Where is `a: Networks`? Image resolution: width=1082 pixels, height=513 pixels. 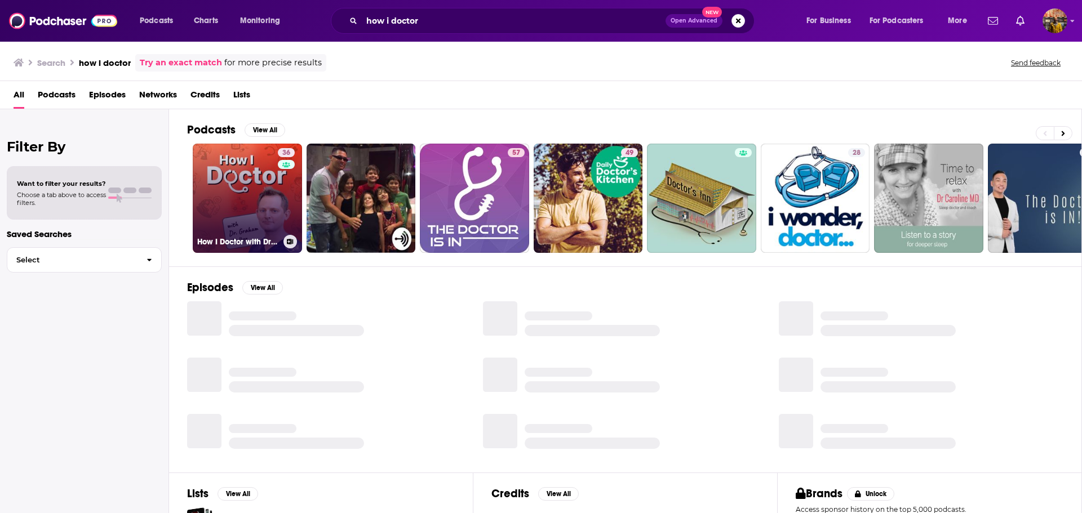
a: Networks is located at coordinates (158, 97).